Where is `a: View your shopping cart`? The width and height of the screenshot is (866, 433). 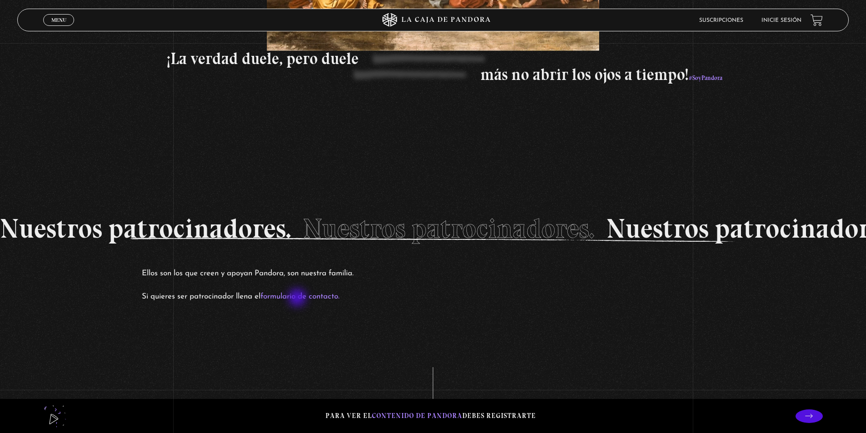
a: View your shopping cart is located at coordinates (817, 20).